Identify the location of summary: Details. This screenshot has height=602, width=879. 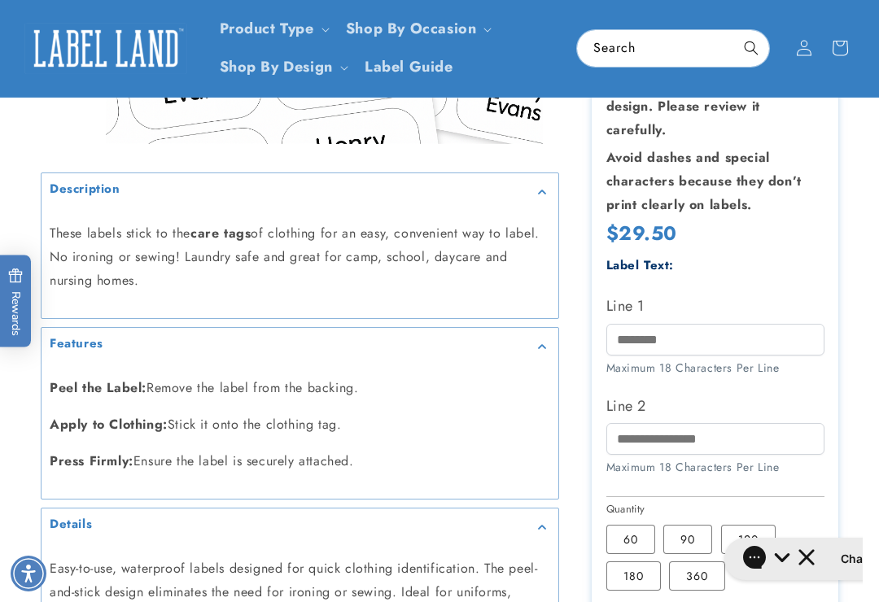
(299, 527).